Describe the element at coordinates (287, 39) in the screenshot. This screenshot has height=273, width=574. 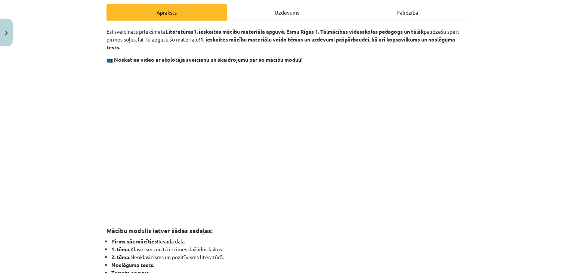
I see `p: Esi sveicināts priekšmeta palīdzēšu spert pirmos soļus, lai Tu apgūtu šo materiālu!` at that location.